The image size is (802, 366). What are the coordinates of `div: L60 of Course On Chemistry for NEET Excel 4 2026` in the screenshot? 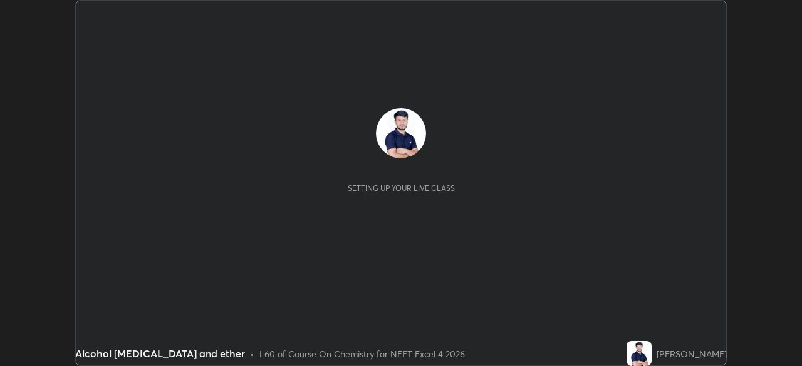 It's located at (362, 354).